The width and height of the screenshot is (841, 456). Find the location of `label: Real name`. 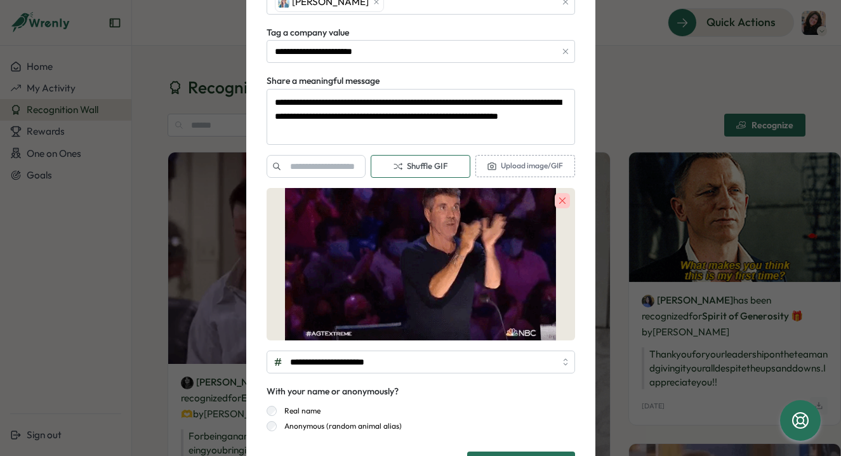

label: Real name is located at coordinates (298, 411).